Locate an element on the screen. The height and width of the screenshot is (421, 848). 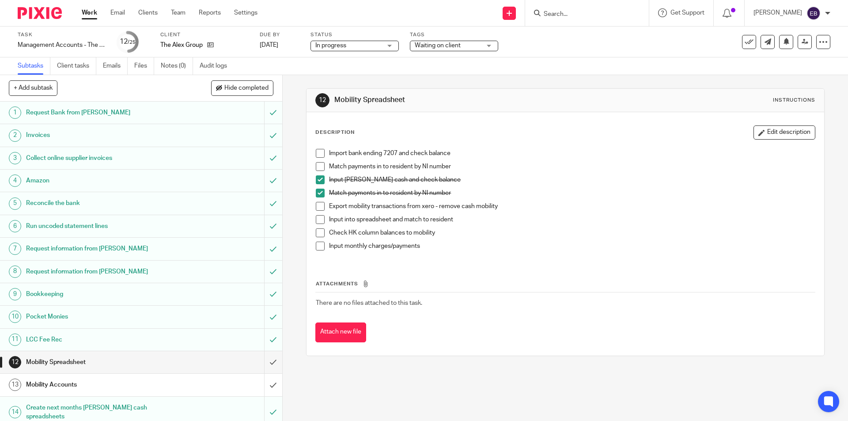
label: Status is located at coordinates (355, 35).